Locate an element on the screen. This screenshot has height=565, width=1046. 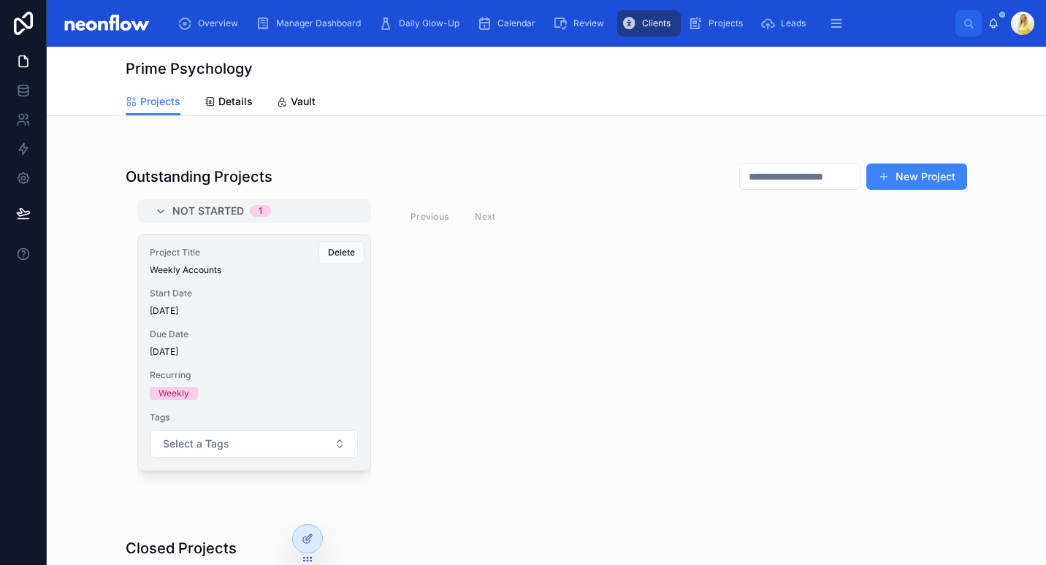
div: Weekly is located at coordinates (174, 394).